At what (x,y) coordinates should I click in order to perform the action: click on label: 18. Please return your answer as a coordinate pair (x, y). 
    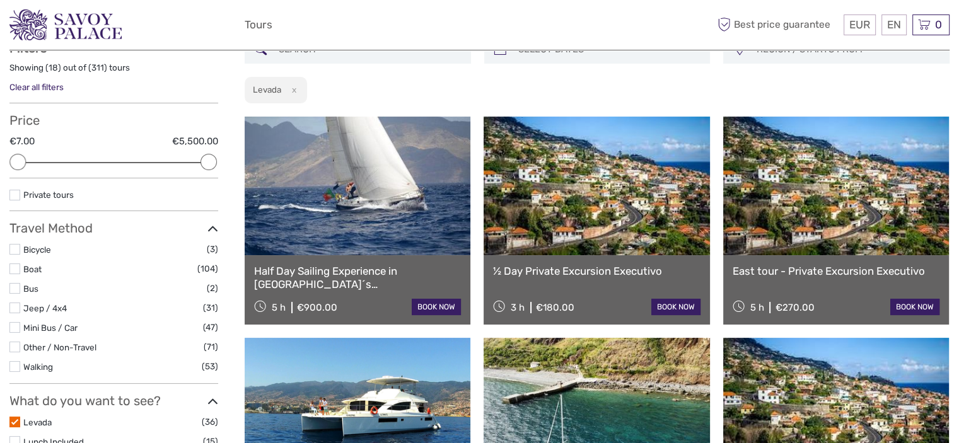
    Looking at the image, I should click on (53, 67).